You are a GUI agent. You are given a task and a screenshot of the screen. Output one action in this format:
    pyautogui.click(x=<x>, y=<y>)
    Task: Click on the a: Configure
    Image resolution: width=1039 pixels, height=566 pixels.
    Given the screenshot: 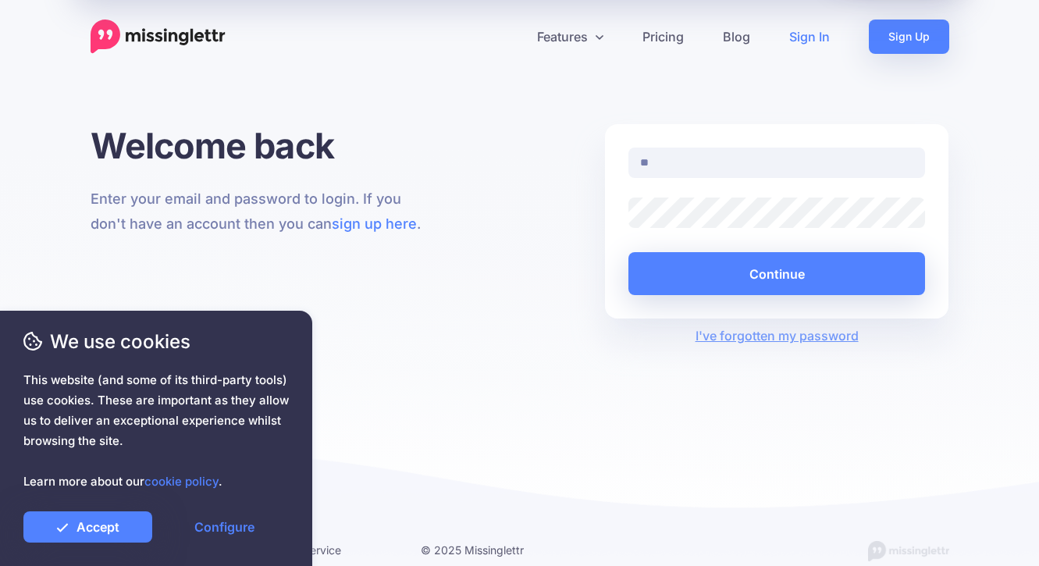 What is the action you would take?
    pyautogui.click(x=224, y=527)
    